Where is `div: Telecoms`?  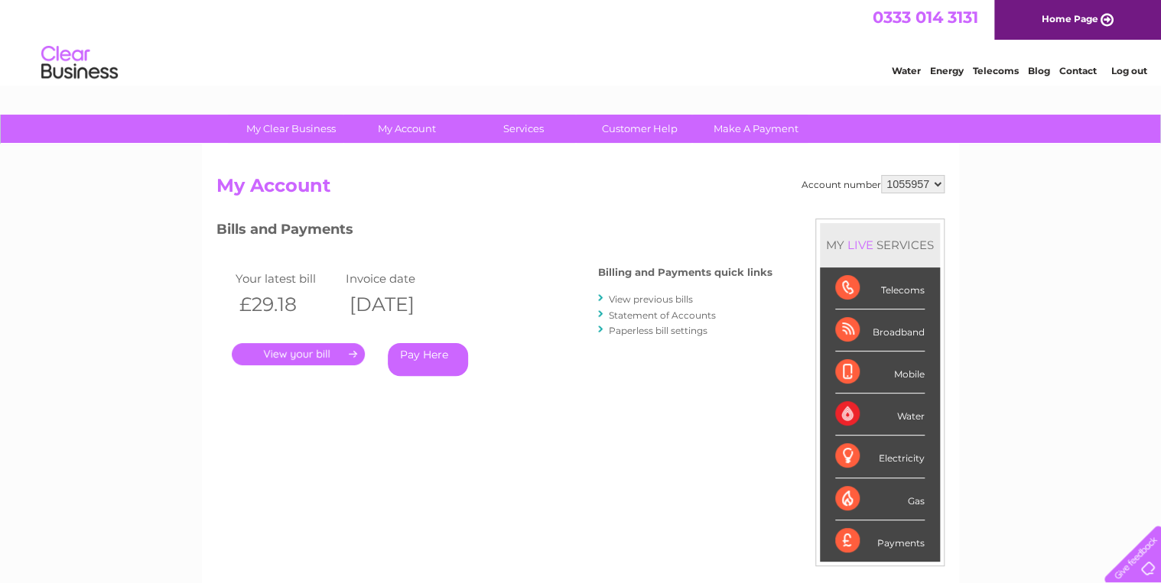
div: Telecoms is located at coordinates (879, 288).